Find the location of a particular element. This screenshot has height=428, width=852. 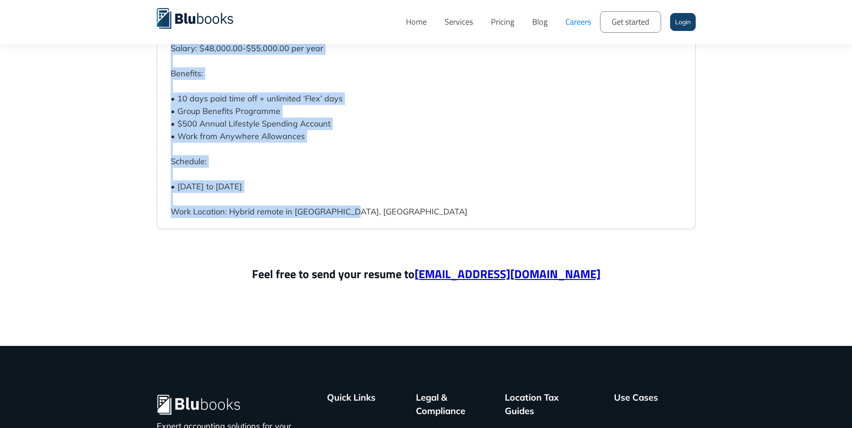

div: Legal & Compliance is located at coordinates (448, 405).